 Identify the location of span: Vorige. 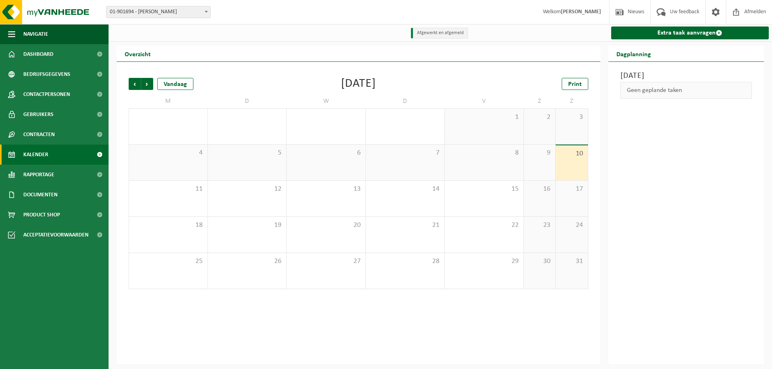
(135, 84).